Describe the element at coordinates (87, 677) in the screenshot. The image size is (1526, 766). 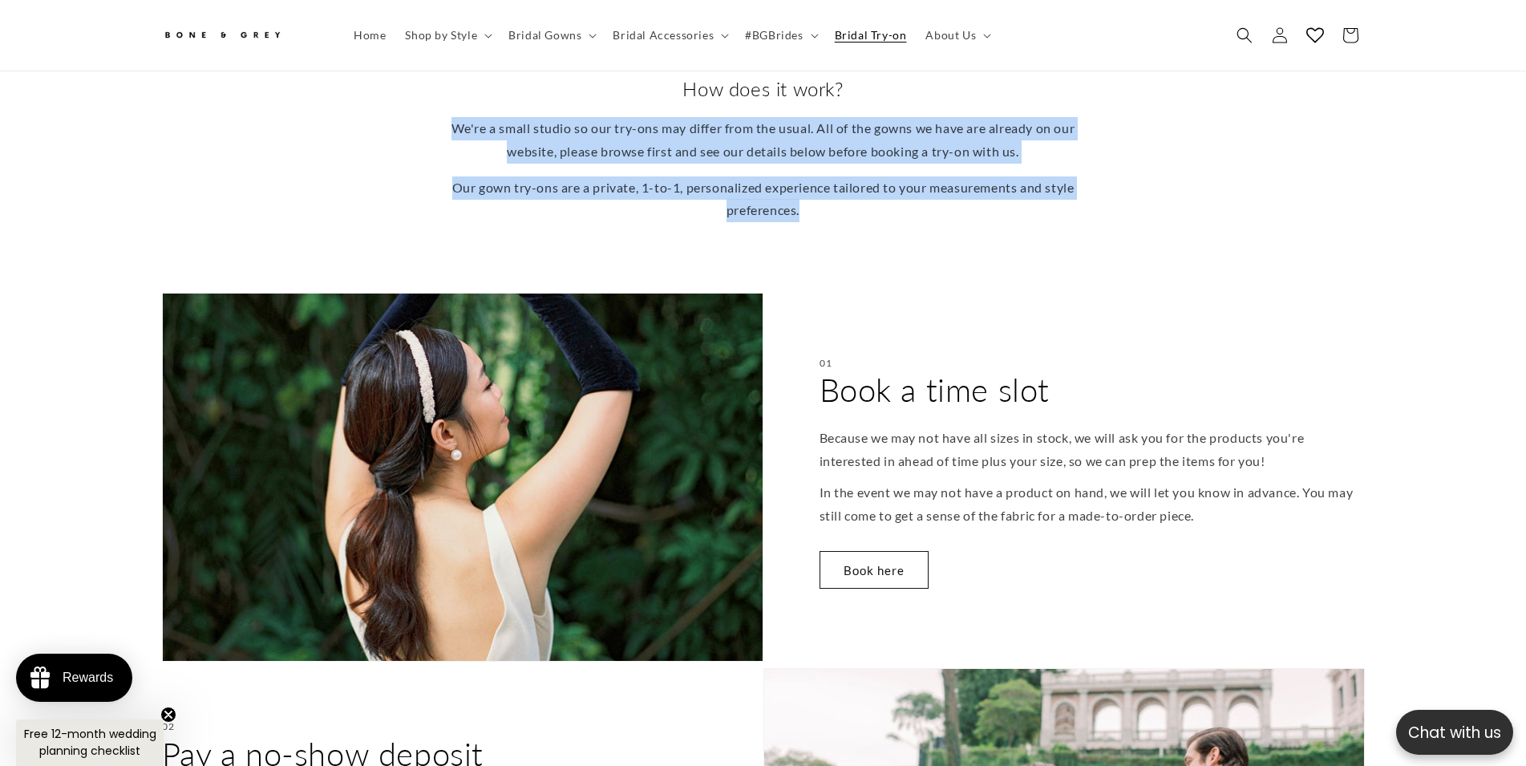
I see `div: Rewards` at that location.